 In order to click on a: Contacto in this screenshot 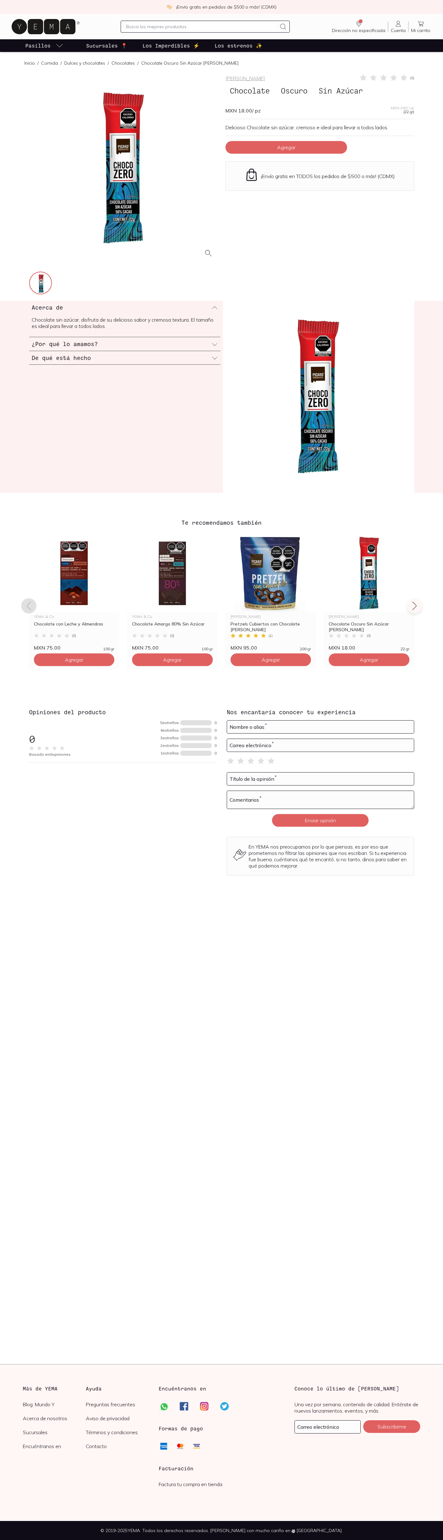, I will do `click(117, 1447)`.